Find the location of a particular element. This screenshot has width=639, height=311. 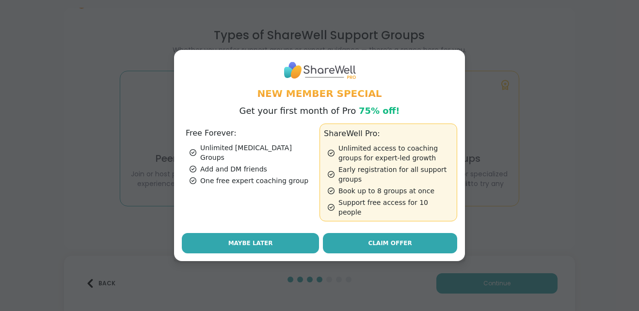

span: 75% off! is located at coordinates (379, 110).